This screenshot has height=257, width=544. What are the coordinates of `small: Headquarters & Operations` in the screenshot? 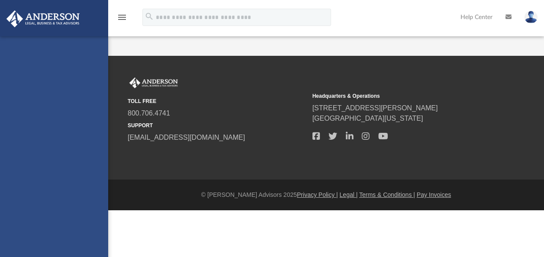 It's located at (401, 96).